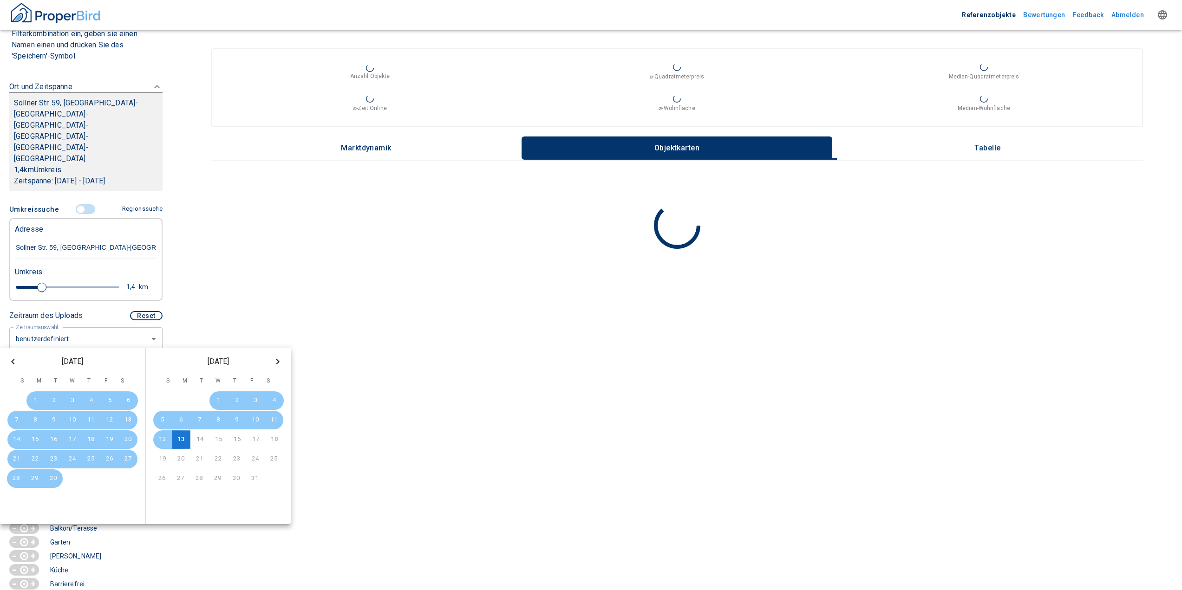 Image resolution: width=1182 pixels, height=590 pixels. What do you see at coordinates (146, 287) in the screenshot?
I see `div: km` at bounding box center [146, 287].